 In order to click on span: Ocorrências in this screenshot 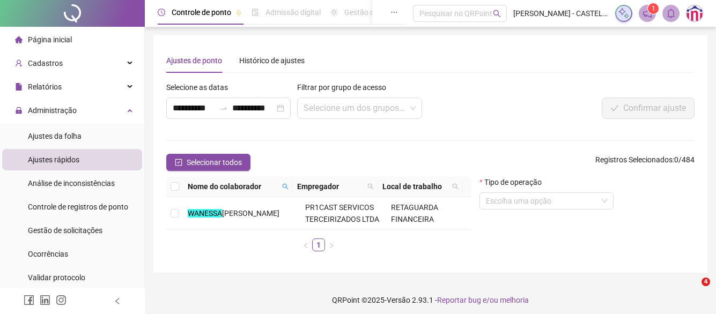, I will do `click(48, 254)`.